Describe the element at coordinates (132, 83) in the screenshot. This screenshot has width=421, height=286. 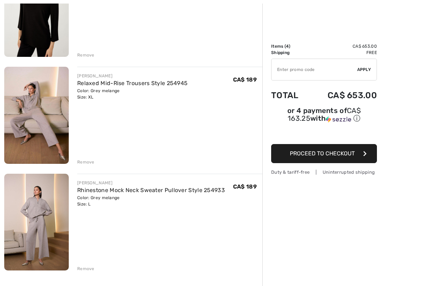
I see `a: Relaxed Mid-Rise Trousers Style 254945` at that location.